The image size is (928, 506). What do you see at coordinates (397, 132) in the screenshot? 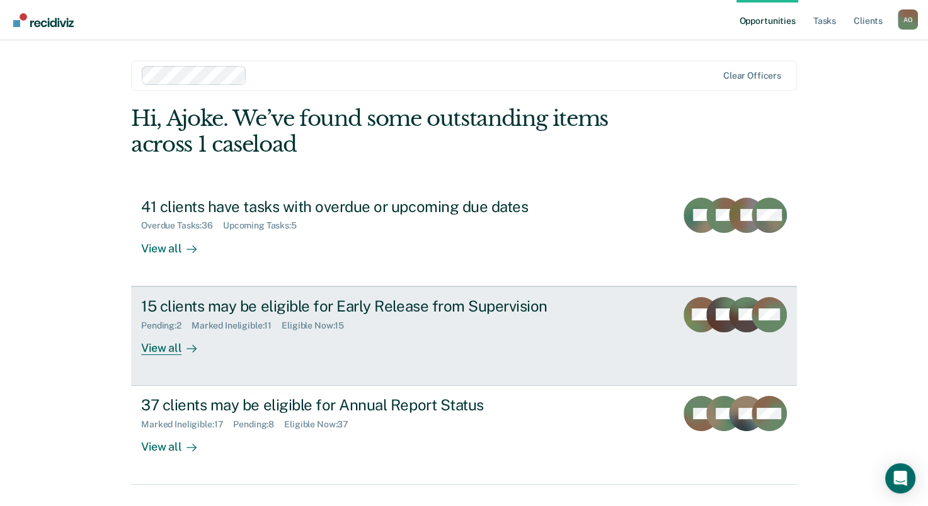
I see `div: Hi, Ajoke. We’ve found some outstanding items across 1 caseload` at bounding box center [397, 132].